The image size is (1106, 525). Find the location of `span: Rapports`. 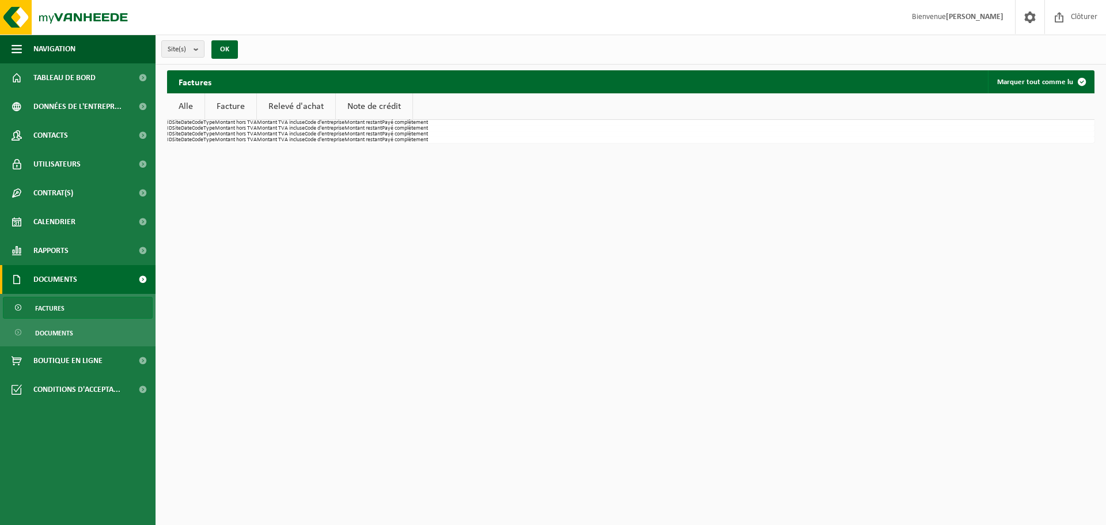

span: Rapports is located at coordinates (51, 250).